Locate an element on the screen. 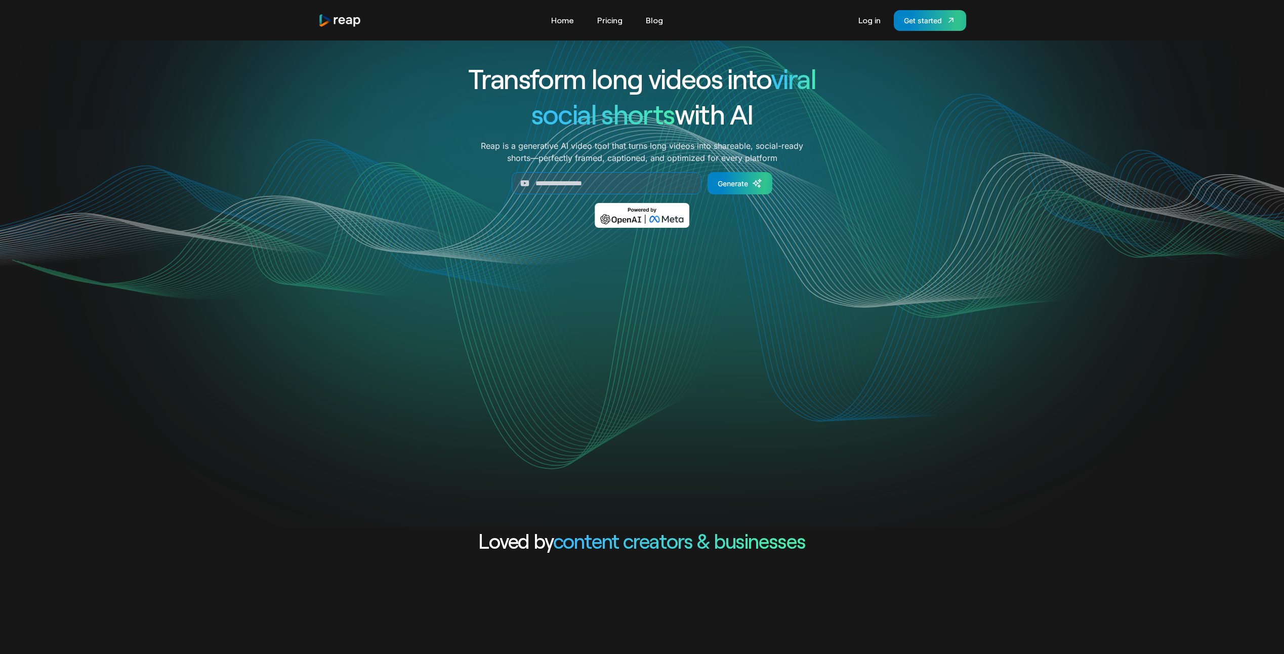  h1: with AI is located at coordinates (642, 114).